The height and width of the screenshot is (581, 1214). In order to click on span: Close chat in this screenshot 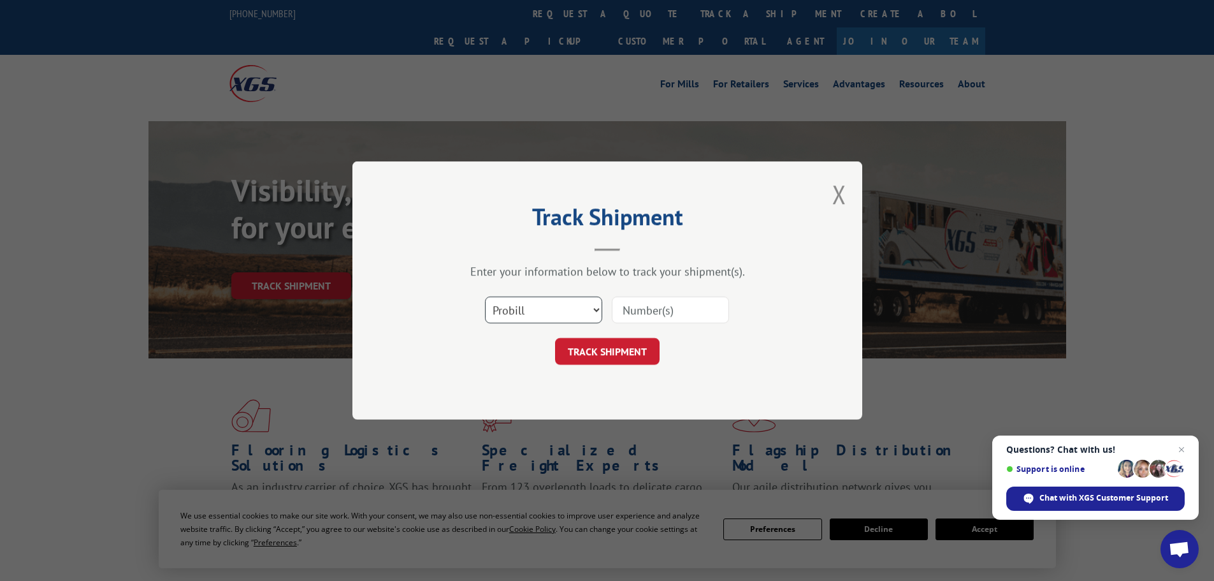, I will do `click(1181, 449)`.